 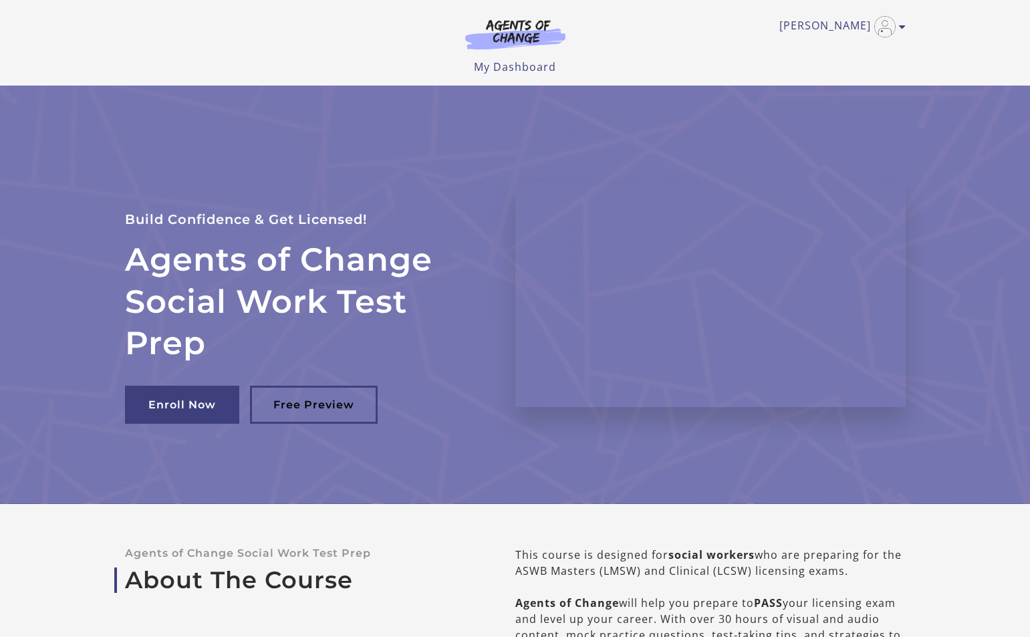 I want to click on h2: Agents of Change Social Work Test Prep, so click(x=304, y=301).